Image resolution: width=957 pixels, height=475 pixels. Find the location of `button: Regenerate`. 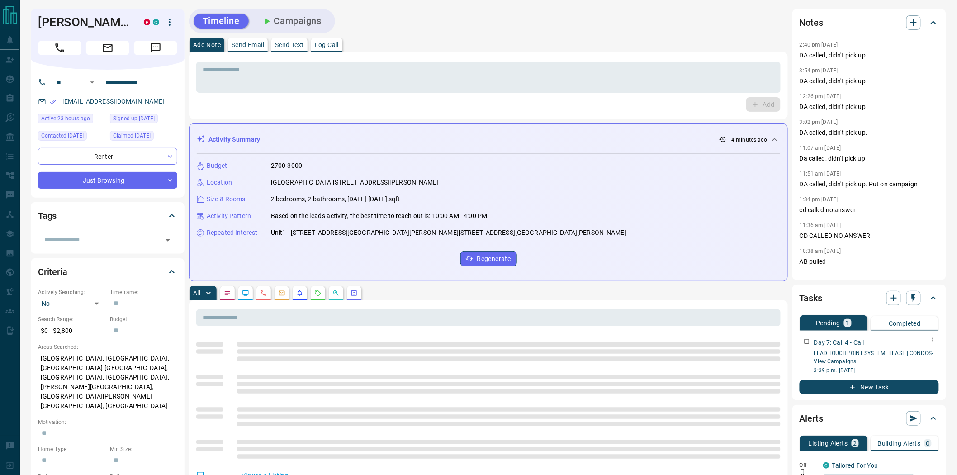

button: Regenerate is located at coordinates (488, 259).